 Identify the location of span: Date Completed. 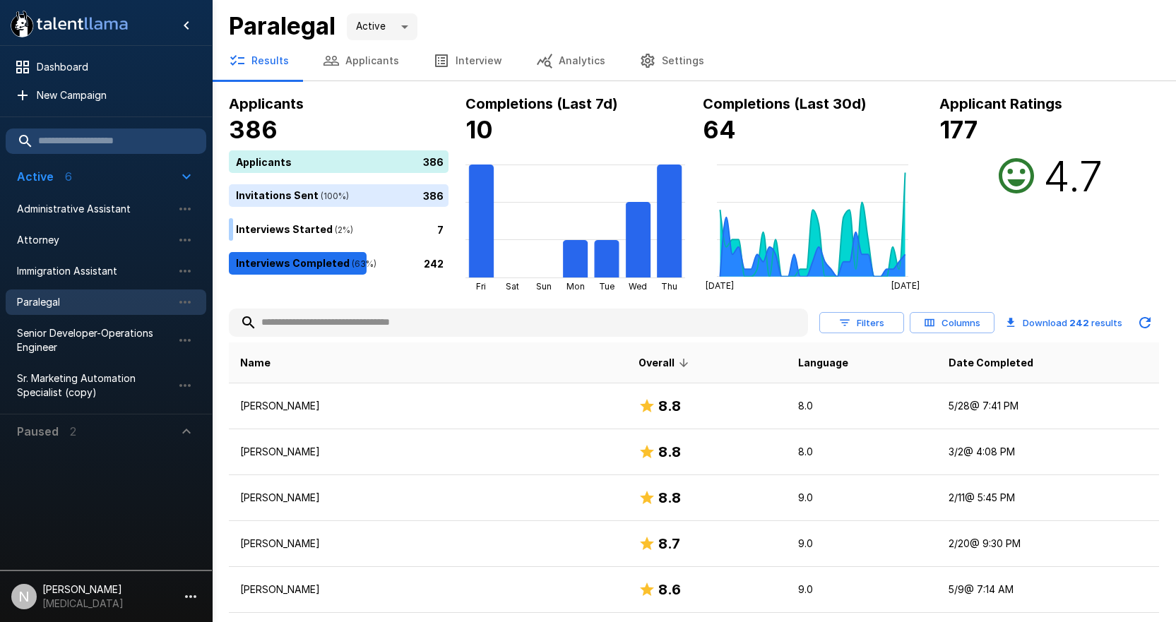
(991, 363).